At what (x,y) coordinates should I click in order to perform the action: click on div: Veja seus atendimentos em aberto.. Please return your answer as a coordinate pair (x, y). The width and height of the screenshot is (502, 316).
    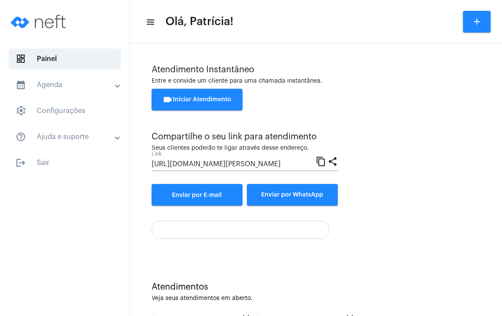
    Looking at the image, I should click on (316, 298).